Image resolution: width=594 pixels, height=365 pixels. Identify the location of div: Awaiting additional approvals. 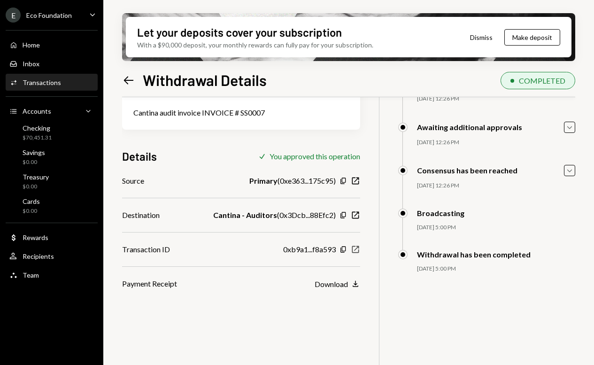
(470, 127).